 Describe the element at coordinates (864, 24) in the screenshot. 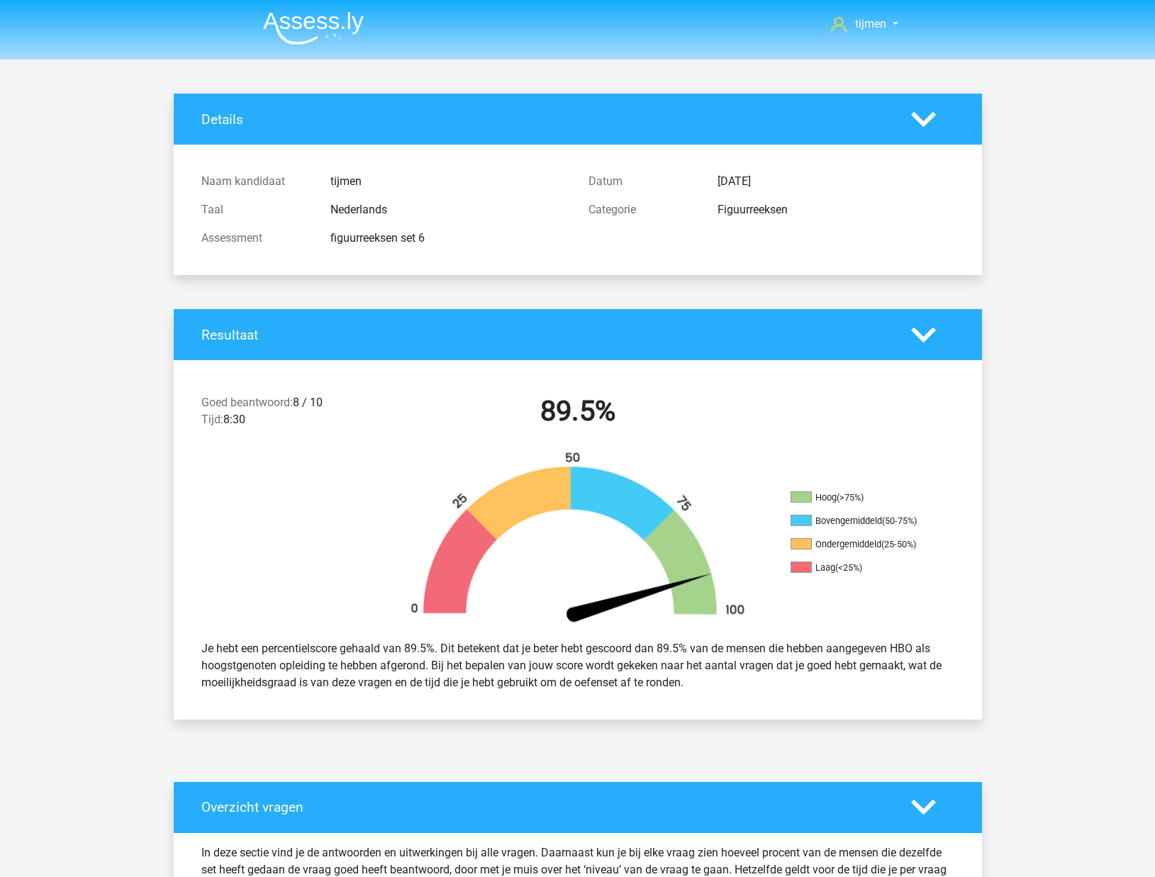

I see `a: tijmen` at that location.